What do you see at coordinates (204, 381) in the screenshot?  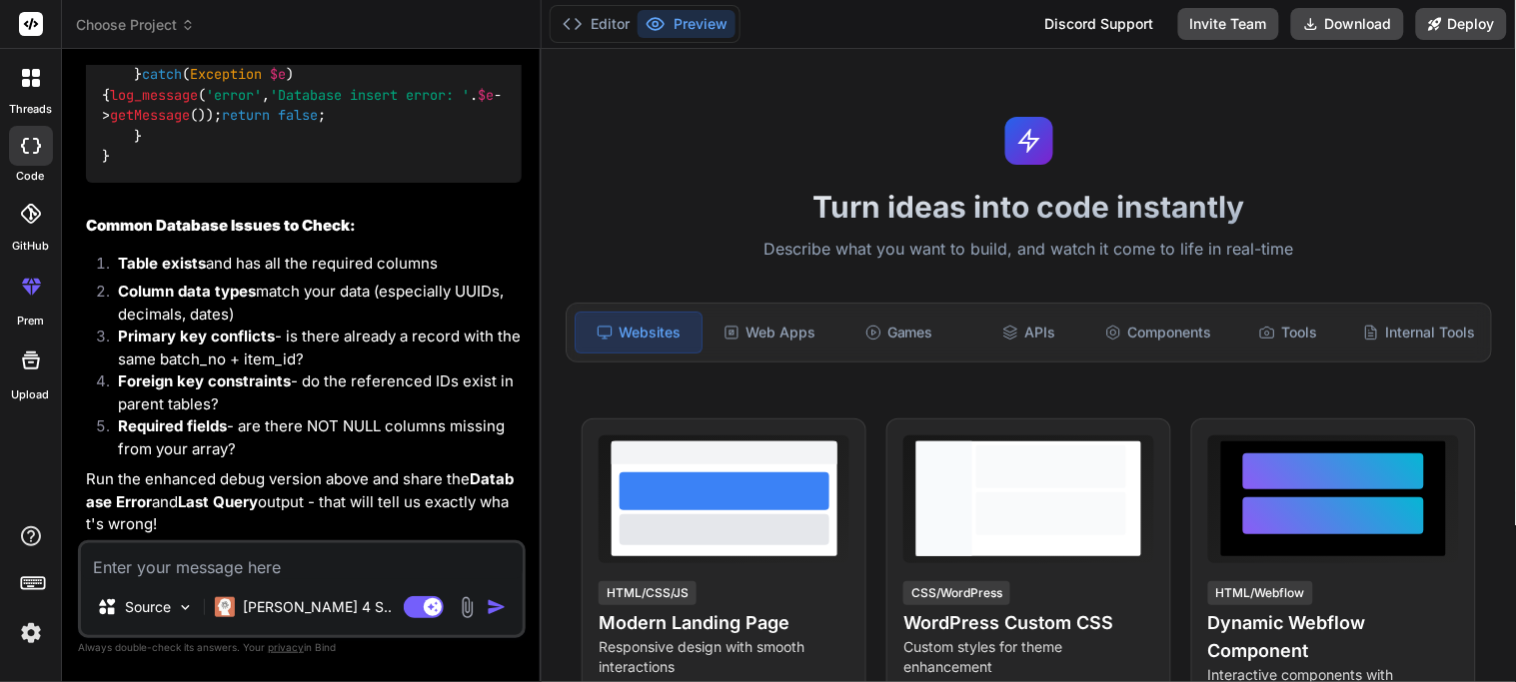 I see `strong: Foreign key constraints` at bounding box center [204, 381].